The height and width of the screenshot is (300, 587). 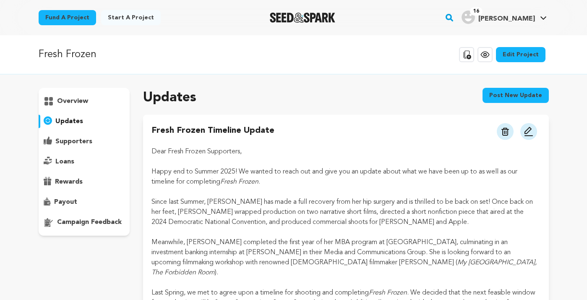 I want to click on h2: Updates, so click(x=170, y=98).